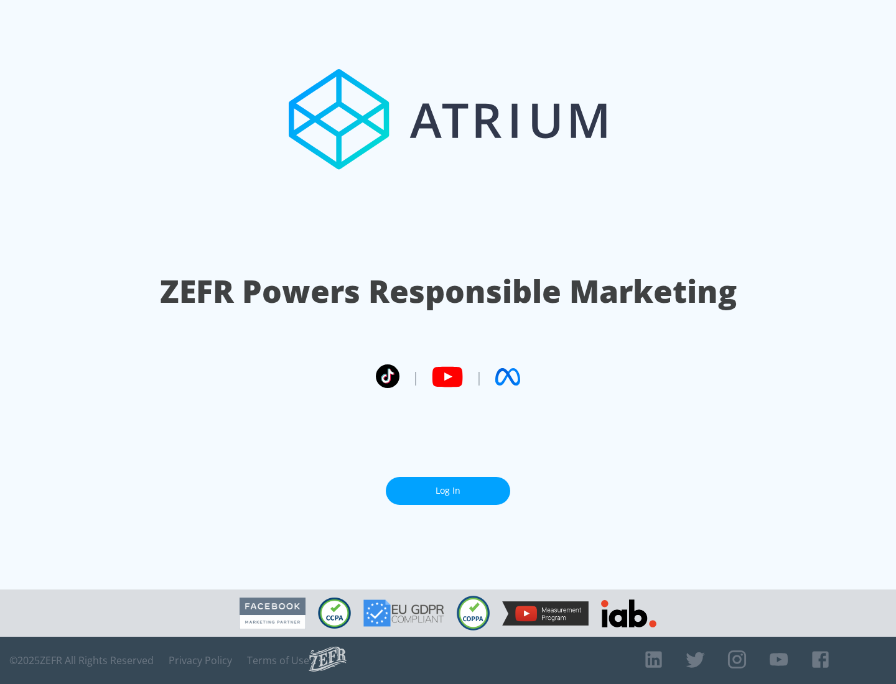 Image resolution: width=896 pixels, height=684 pixels. Describe the element at coordinates (545, 613) in the screenshot. I see `img: YouTube Measurement Program` at that location.